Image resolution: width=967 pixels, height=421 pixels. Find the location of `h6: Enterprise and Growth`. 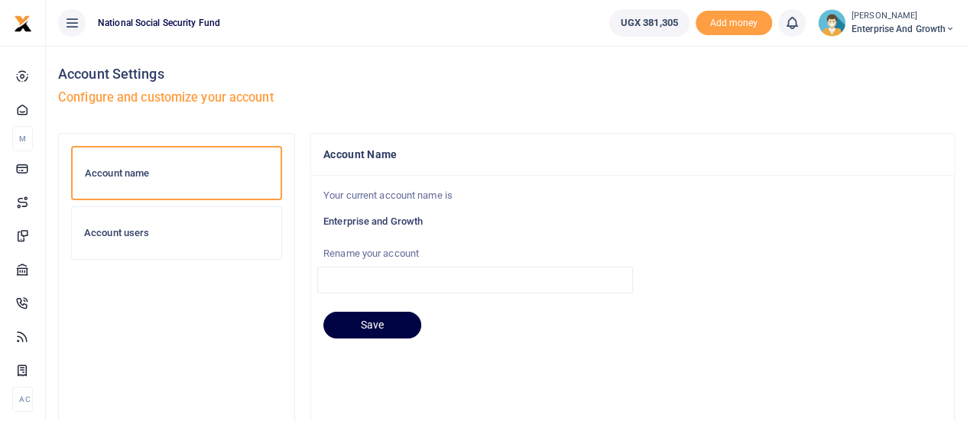

h6: Enterprise and Growth is located at coordinates (632, 222).